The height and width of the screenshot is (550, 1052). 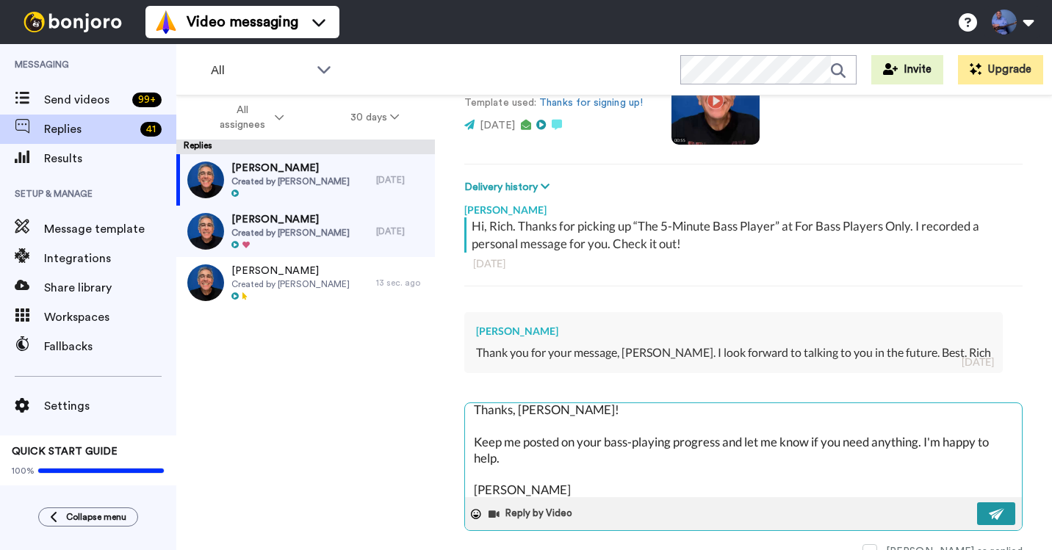 What do you see at coordinates (907, 70) in the screenshot?
I see `button: Invite` at bounding box center [907, 70].